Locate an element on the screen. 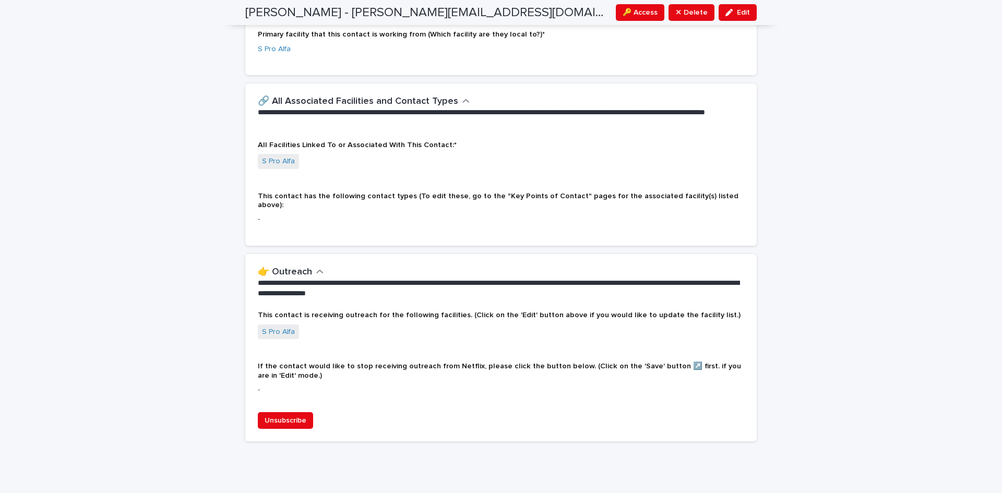 The width and height of the screenshot is (1002, 493). button: Unsubscribe is located at coordinates (285, 421).